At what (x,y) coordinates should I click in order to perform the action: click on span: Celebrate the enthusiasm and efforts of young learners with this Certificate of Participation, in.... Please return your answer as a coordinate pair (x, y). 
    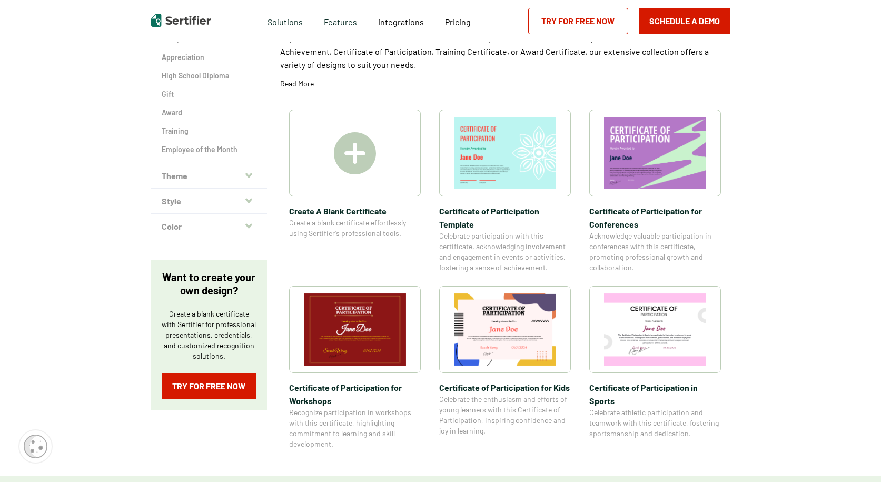
    Looking at the image, I should click on (505, 415).